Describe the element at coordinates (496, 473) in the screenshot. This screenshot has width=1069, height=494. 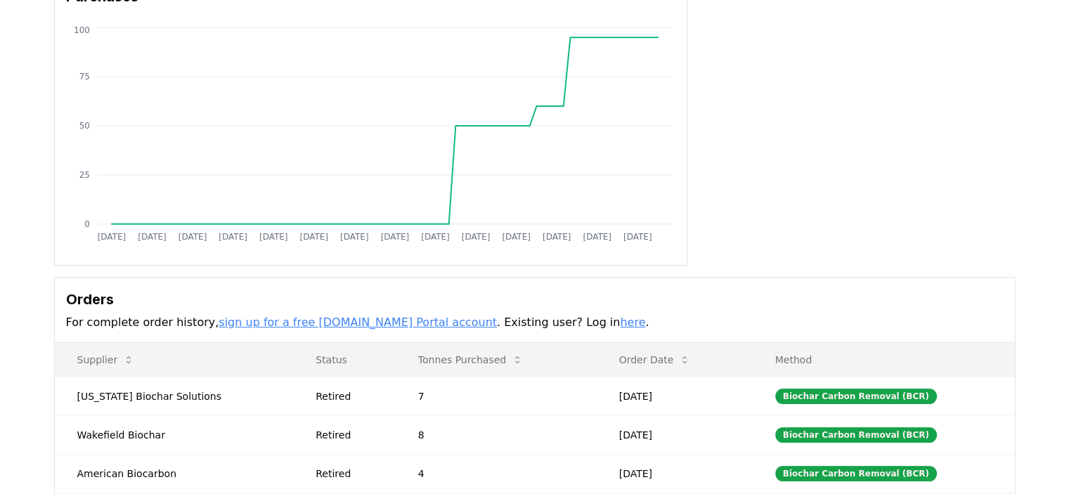
I see `td: 4` at that location.